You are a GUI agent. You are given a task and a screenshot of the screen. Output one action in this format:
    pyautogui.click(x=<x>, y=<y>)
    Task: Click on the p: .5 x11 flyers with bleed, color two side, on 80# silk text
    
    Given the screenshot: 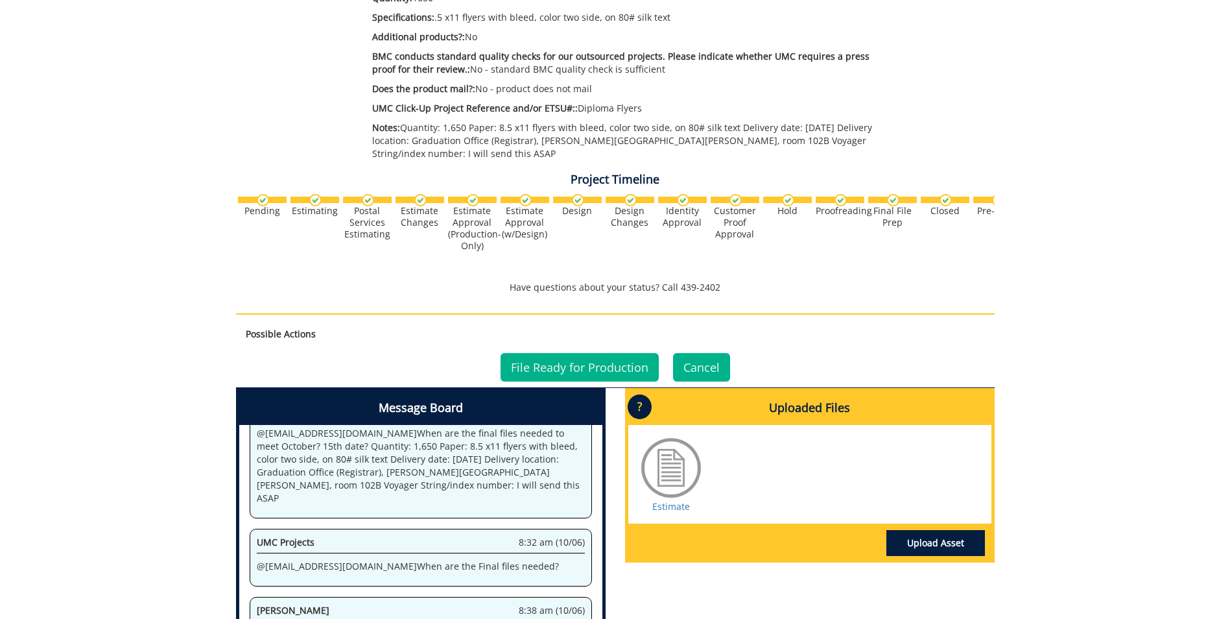 What is the action you would take?
    pyautogui.click(x=626, y=18)
    